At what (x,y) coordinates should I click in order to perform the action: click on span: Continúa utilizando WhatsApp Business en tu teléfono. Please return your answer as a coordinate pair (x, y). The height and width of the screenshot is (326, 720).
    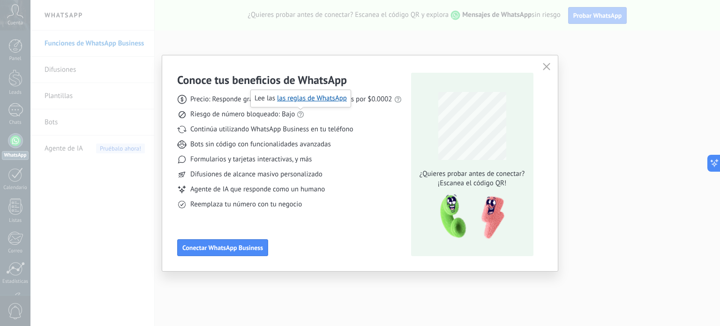
    Looking at the image, I should click on (271, 129).